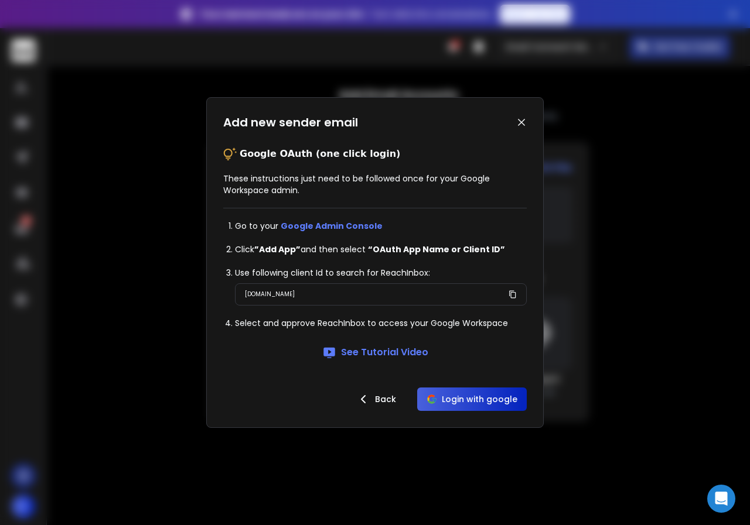  I want to click on button: Back, so click(376, 399).